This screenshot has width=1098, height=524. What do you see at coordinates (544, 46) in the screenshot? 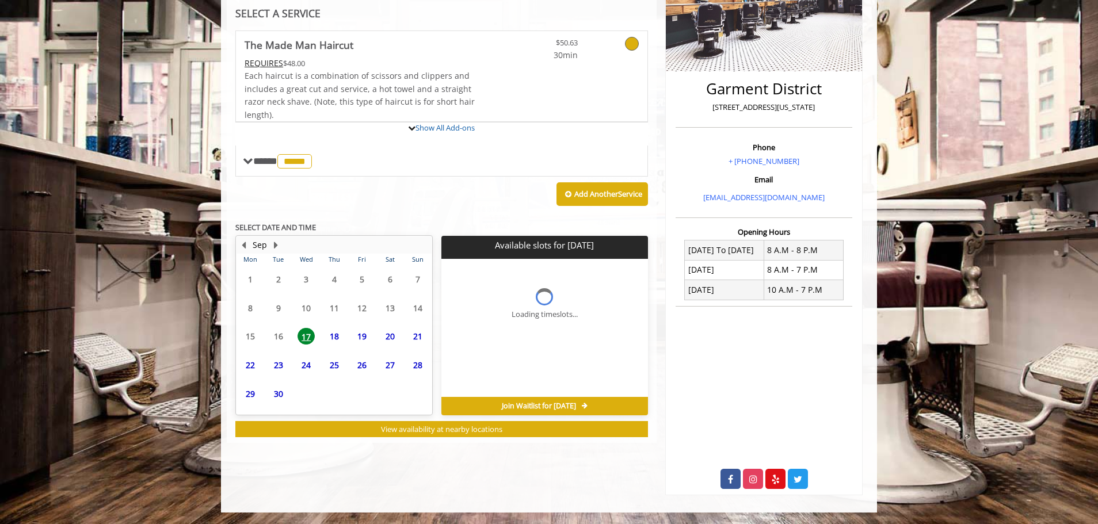
I see `a: $50.63` at bounding box center [544, 46].